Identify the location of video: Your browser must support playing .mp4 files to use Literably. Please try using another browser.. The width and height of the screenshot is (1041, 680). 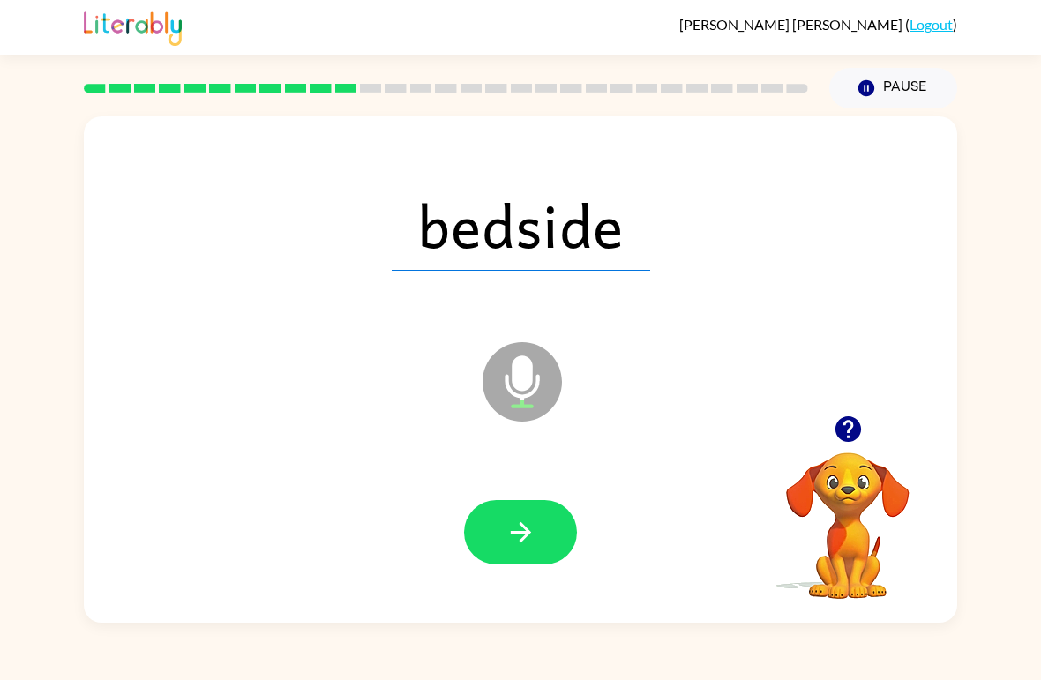
(848, 513).